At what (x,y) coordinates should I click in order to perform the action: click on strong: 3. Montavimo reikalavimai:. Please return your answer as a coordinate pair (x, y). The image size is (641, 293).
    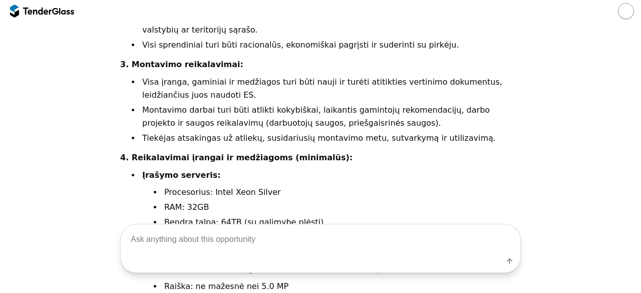
    Looking at the image, I should click on (182, 64).